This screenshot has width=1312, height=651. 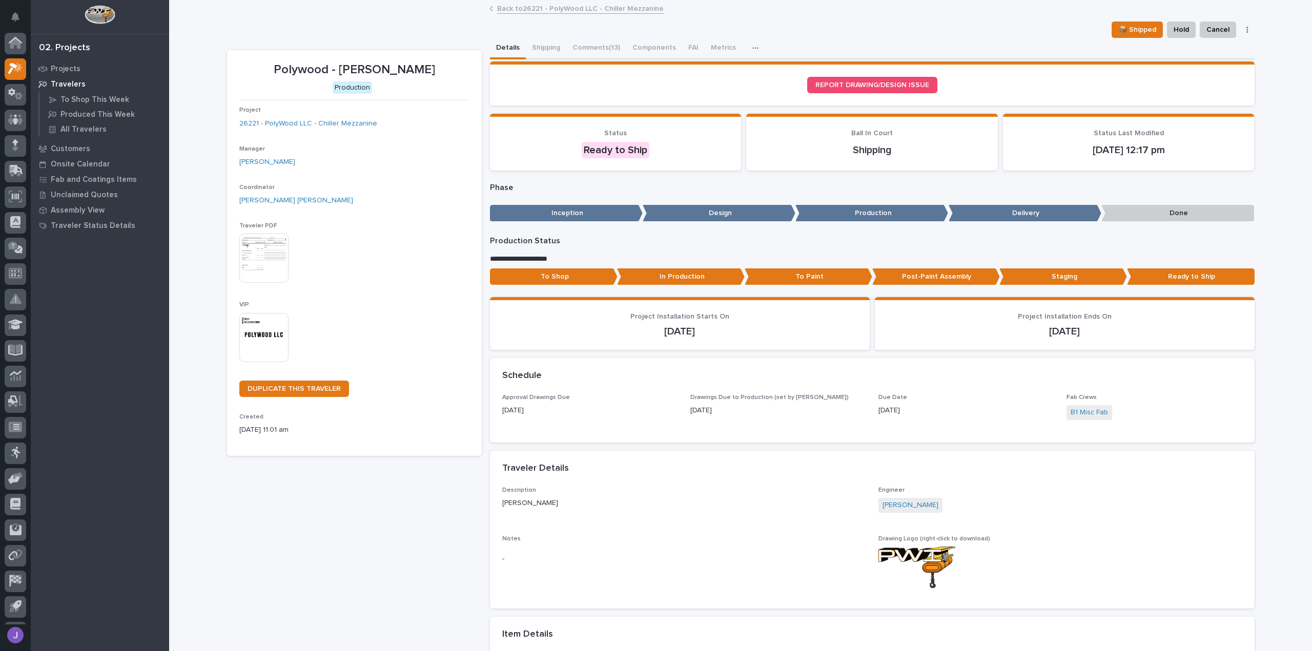 What do you see at coordinates (872, 241) in the screenshot?
I see `p: Production Status` at bounding box center [872, 241].